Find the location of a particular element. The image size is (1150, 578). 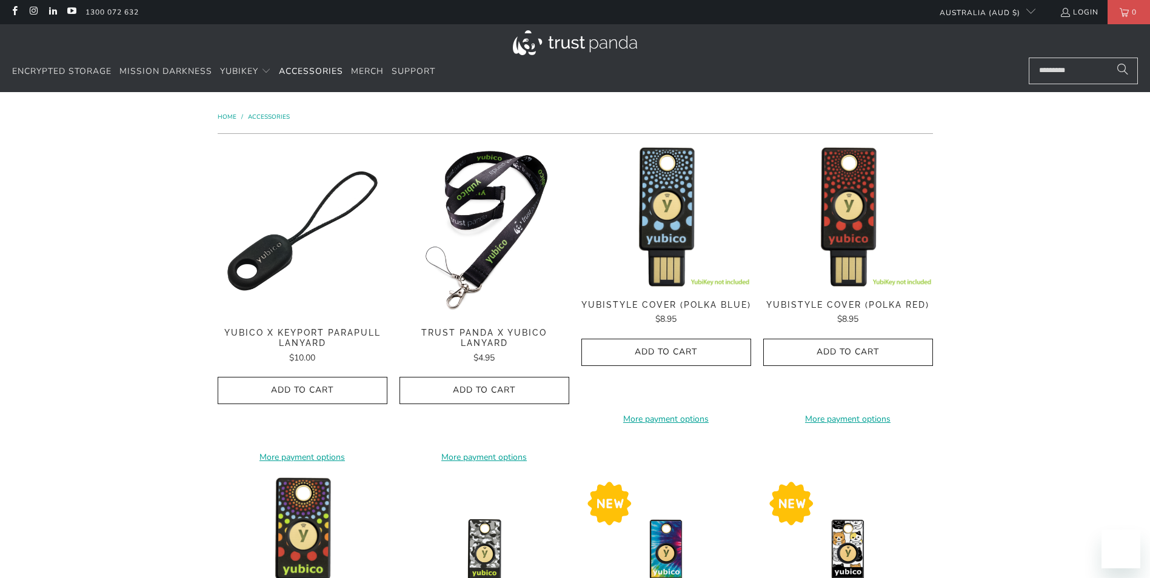

img: YubiStyle Cover (Polka Blue) - Trust Panda is located at coordinates (666, 216).